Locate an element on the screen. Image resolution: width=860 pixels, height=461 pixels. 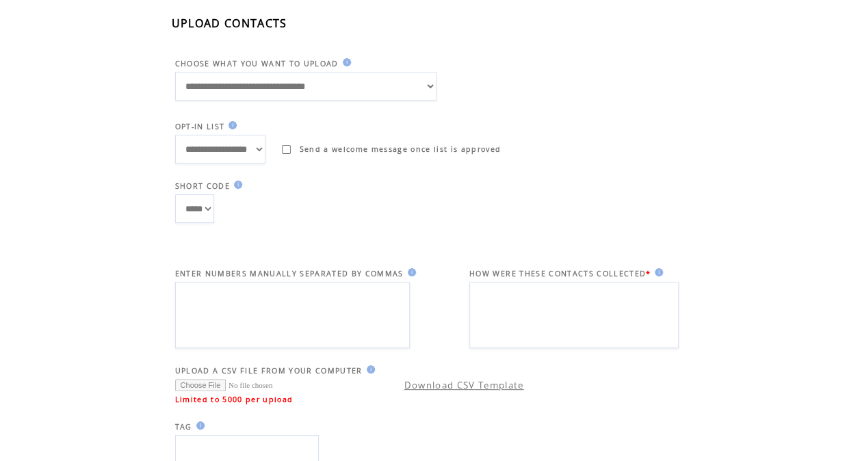
span: OPT-IN LIST is located at coordinates (200, 127).